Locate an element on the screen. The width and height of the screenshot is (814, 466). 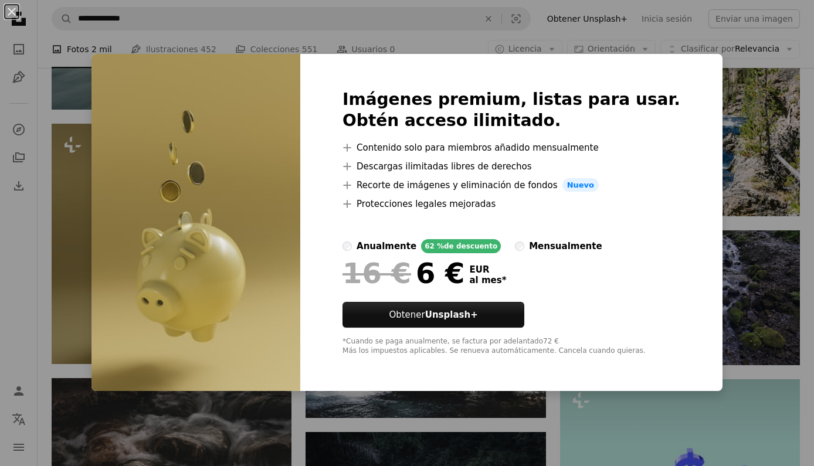
div: mensualmente is located at coordinates (565, 246).